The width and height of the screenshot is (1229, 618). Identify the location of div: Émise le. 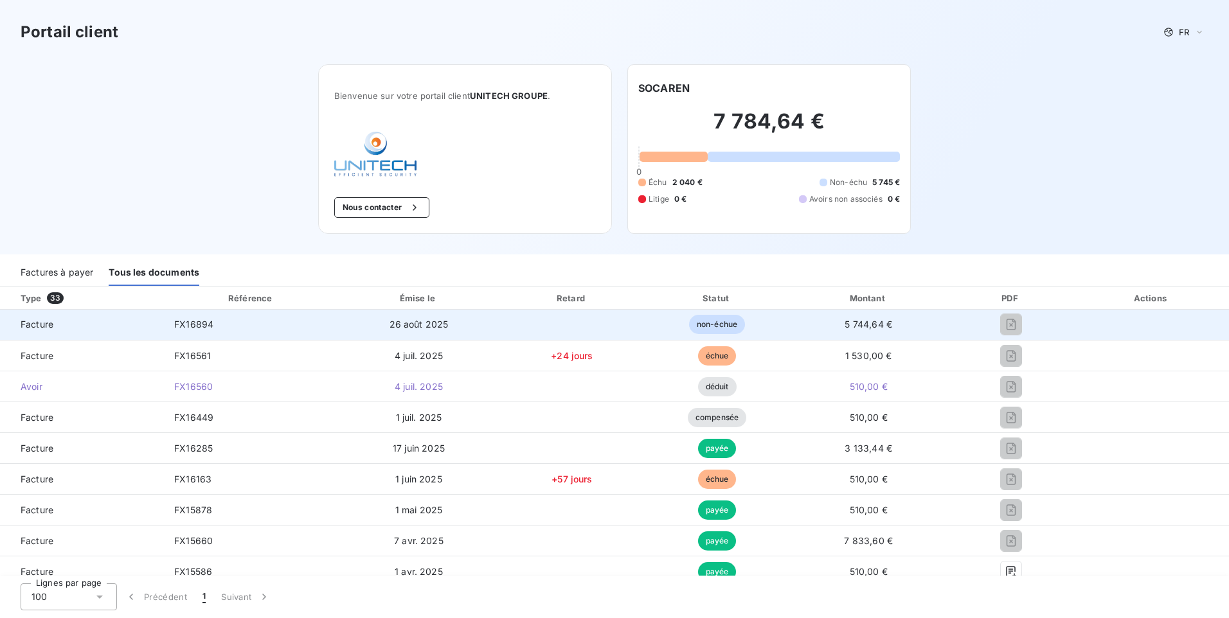
(418, 298).